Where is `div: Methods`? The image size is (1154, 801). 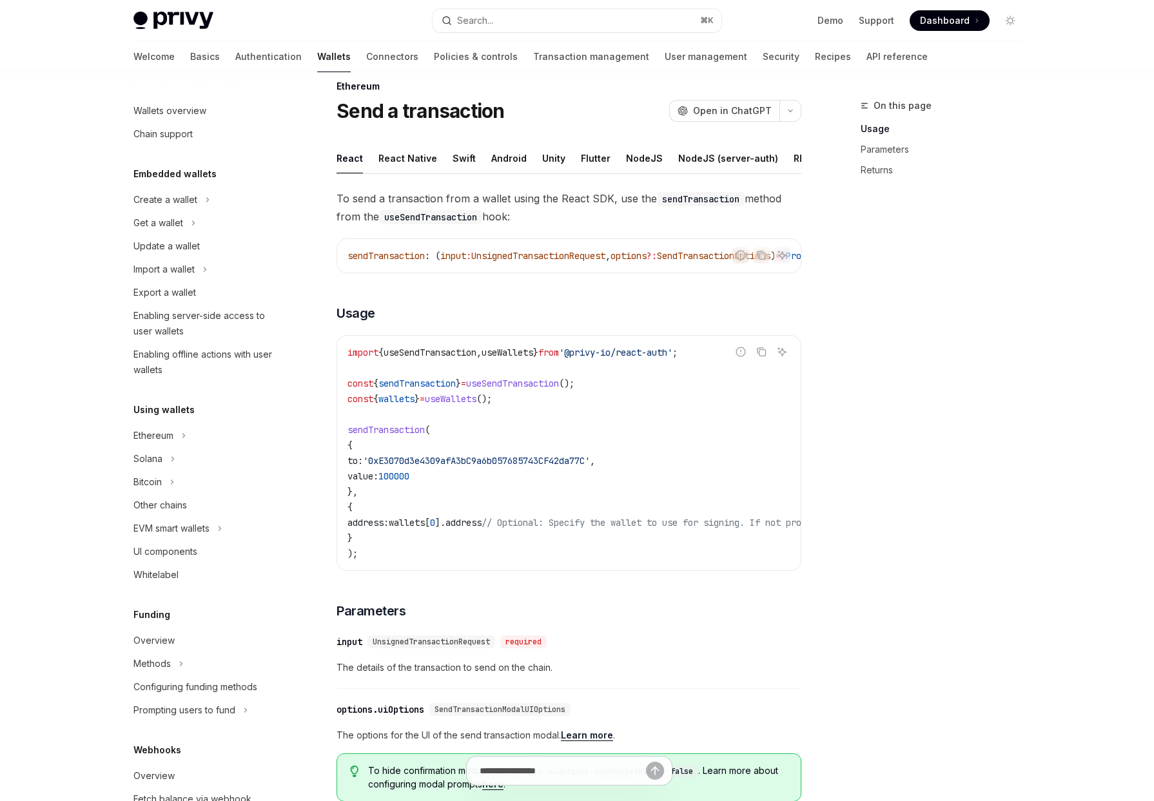 div: Methods is located at coordinates (152, 664).